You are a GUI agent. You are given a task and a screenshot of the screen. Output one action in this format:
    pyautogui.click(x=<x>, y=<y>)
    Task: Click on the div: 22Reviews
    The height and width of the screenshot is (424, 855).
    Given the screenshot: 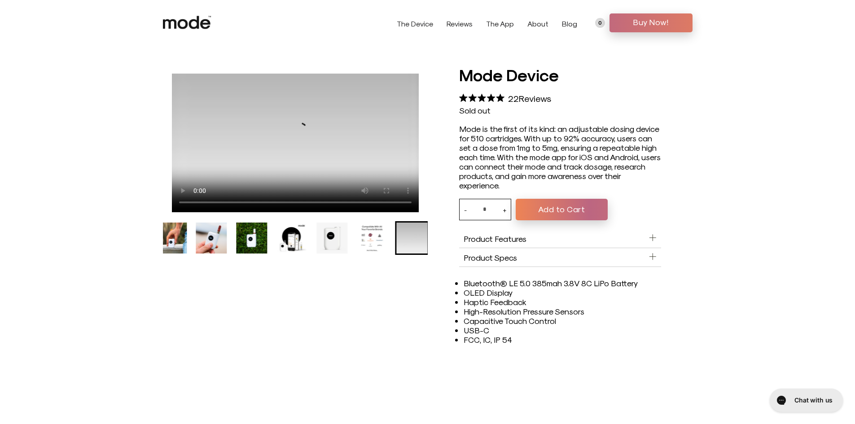 What is the action you would take?
    pyautogui.click(x=505, y=97)
    